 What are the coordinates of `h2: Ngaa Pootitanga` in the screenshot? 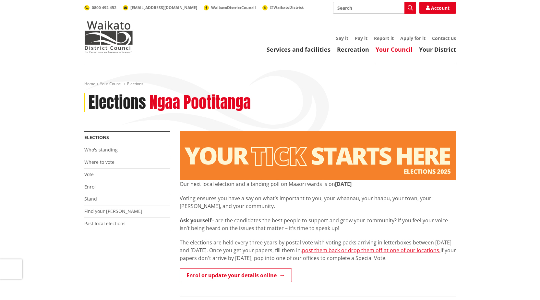 It's located at (200, 103).